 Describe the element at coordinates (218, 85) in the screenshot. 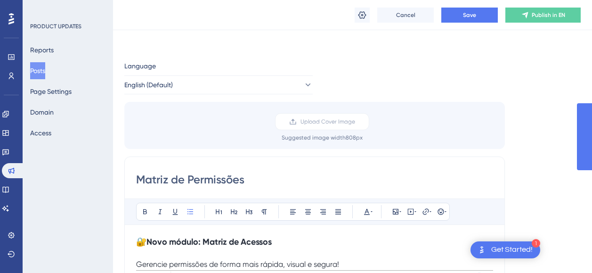

I see `button: English (Default)` at that location.